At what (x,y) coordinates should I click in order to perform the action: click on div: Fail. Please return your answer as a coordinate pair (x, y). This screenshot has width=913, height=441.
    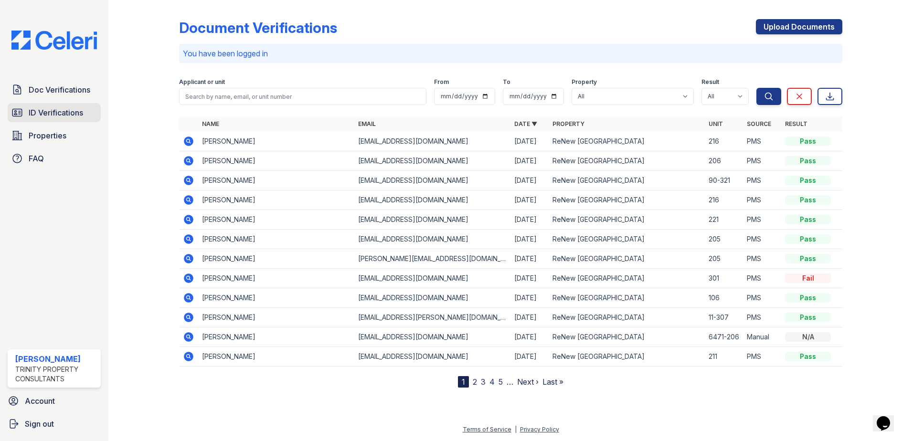
    Looking at the image, I should click on (808, 278).